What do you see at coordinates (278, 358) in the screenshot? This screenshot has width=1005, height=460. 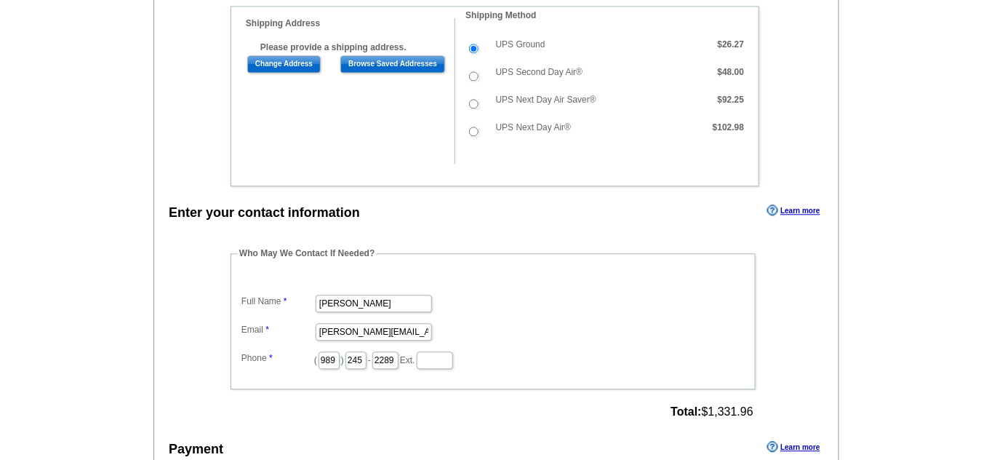 I see `label: Phone` at bounding box center [278, 358].